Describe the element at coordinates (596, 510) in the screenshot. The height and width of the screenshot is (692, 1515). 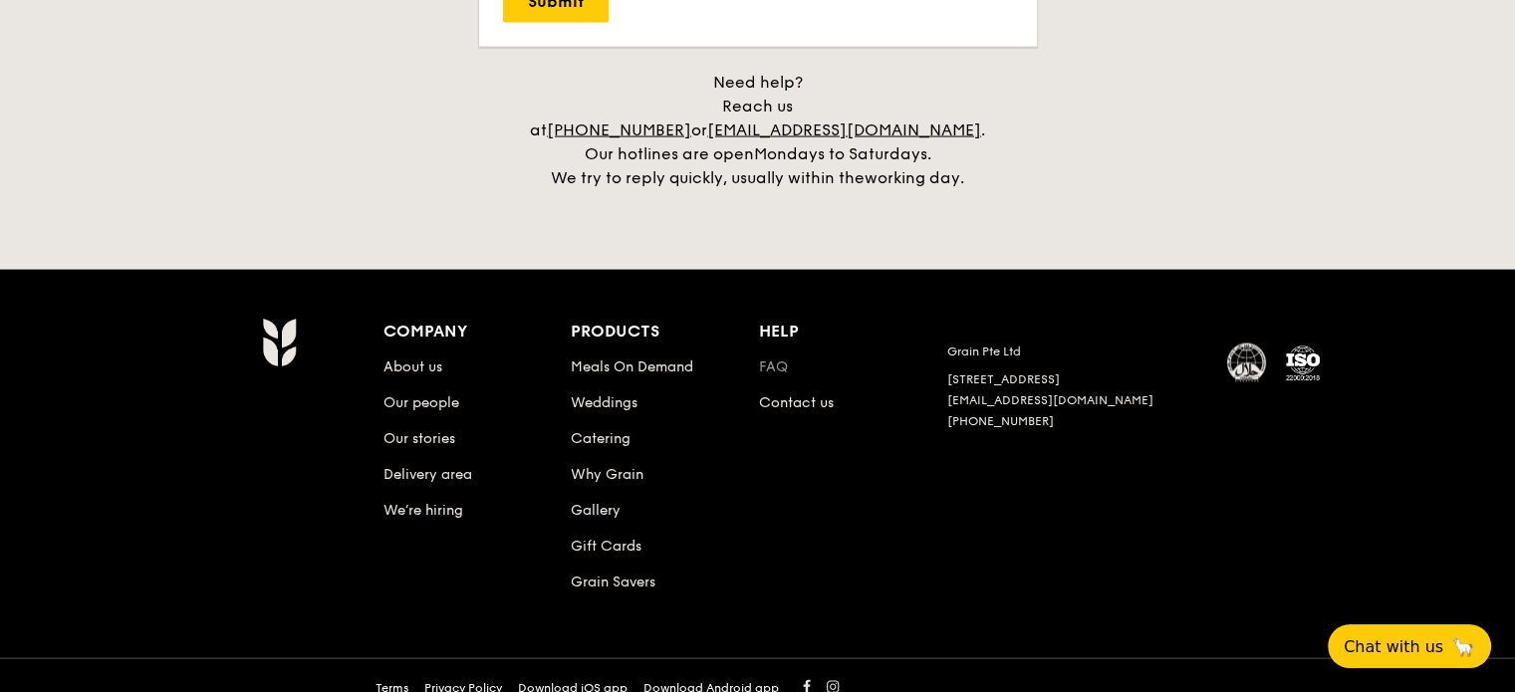
I see `a: Gallery` at that location.